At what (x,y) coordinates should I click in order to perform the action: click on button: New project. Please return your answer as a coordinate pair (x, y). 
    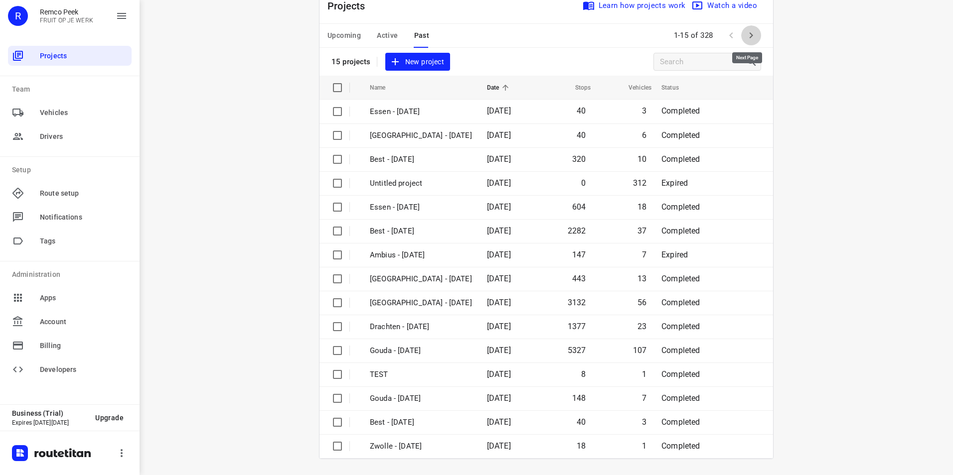
    Looking at the image, I should click on (418, 62).